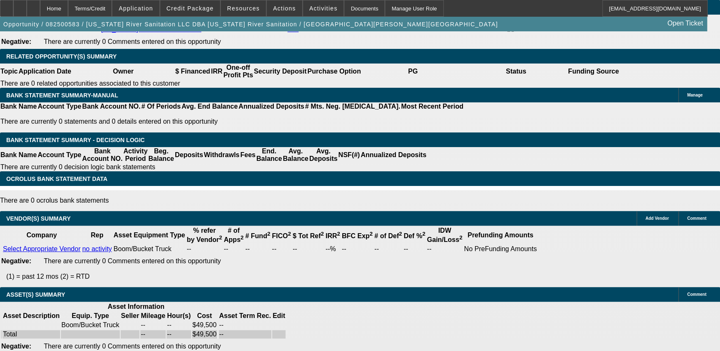  What do you see at coordinates (62, 95) in the screenshot?
I see `span: BANK STATEMENT SUMMARY-MANUAL` at bounding box center [62, 95].